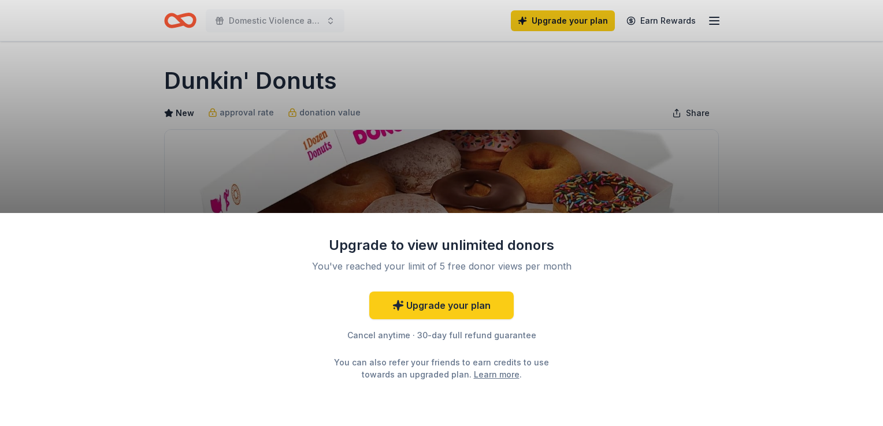 The image size is (883, 426). Describe the element at coordinates (441, 306) in the screenshot. I see `a: Upgrade your plan` at that location.